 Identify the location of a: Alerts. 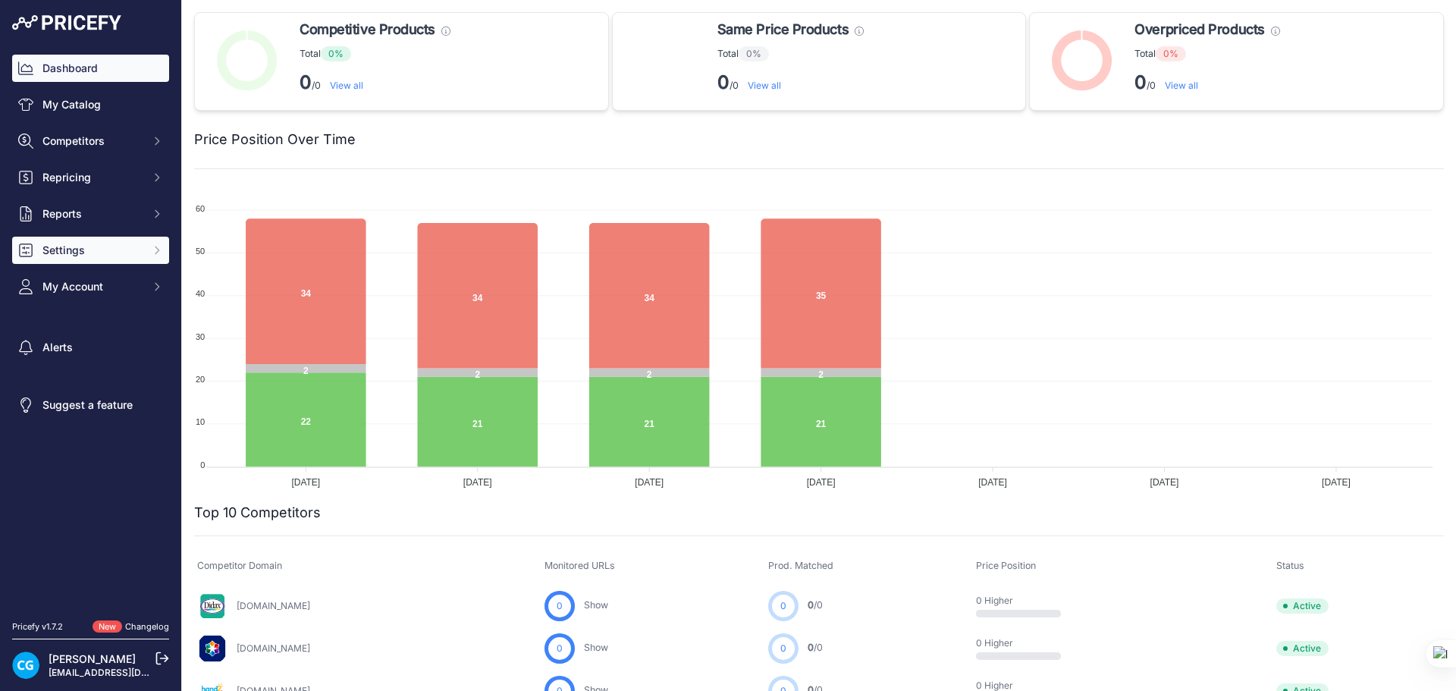
(90, 347).